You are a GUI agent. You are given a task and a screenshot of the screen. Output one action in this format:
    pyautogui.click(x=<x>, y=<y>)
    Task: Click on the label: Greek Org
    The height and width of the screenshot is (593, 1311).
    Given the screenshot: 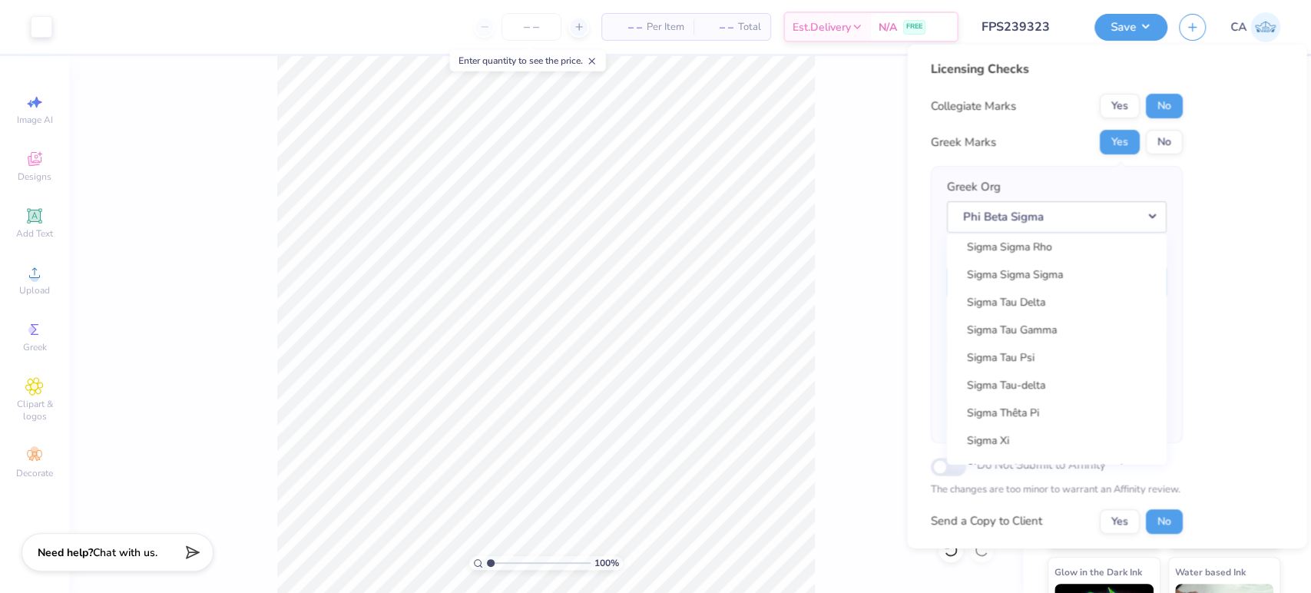 What is the action you would take?
    pyautogui.click(x=973, y=187)
    